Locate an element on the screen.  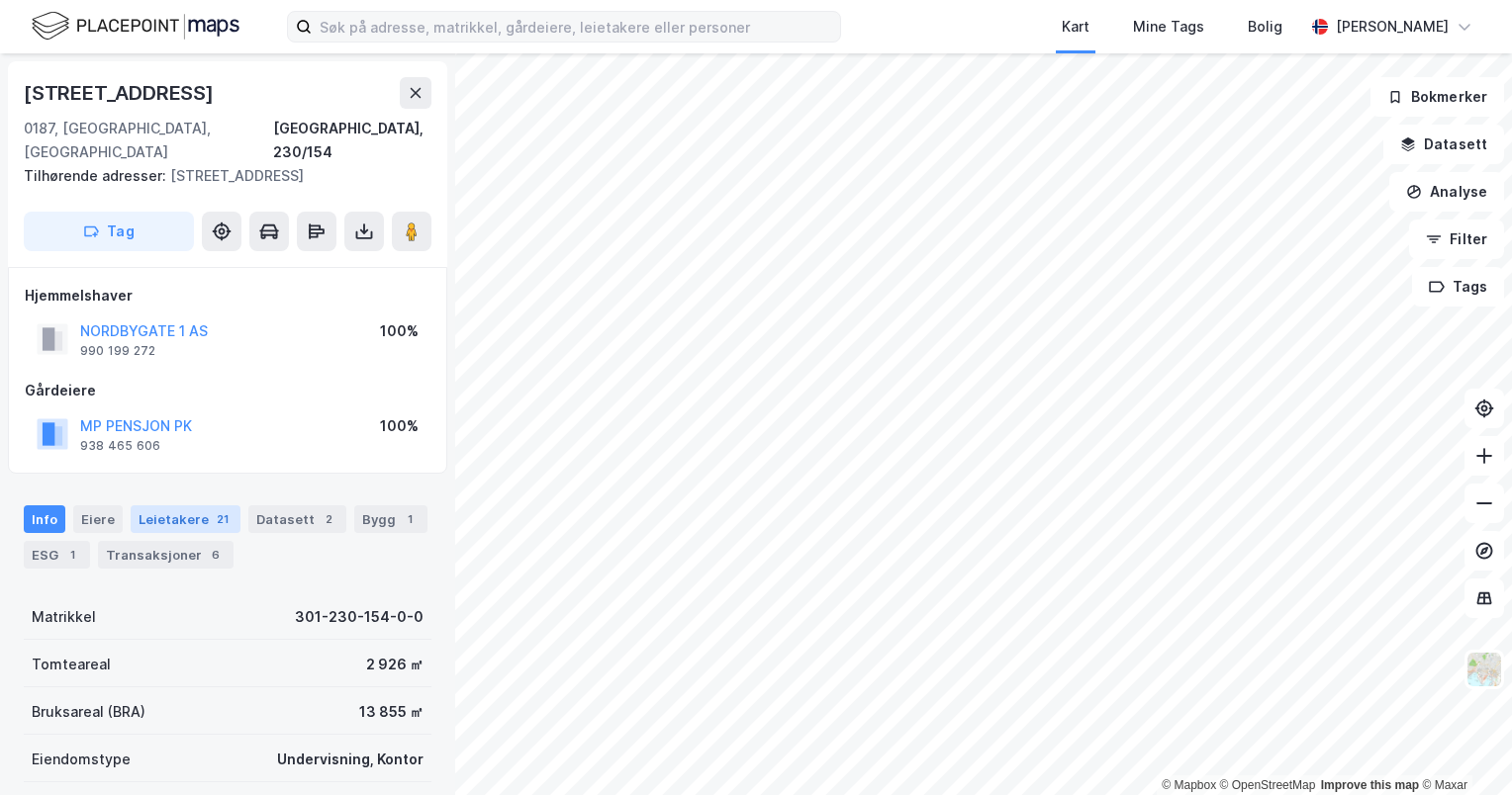
div: Undervisning, Kontor is located at coordinates (351, 760).